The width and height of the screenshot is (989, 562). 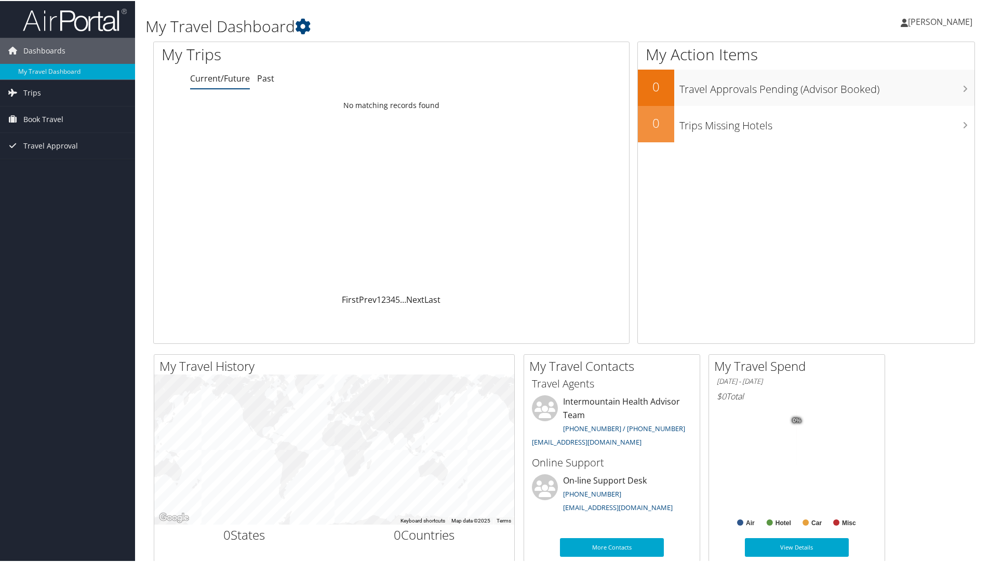 What do you see at coordinates (612, 494) in the screenshot?
I see `li: On-line Support Desk` at bounding box center [612, 494].